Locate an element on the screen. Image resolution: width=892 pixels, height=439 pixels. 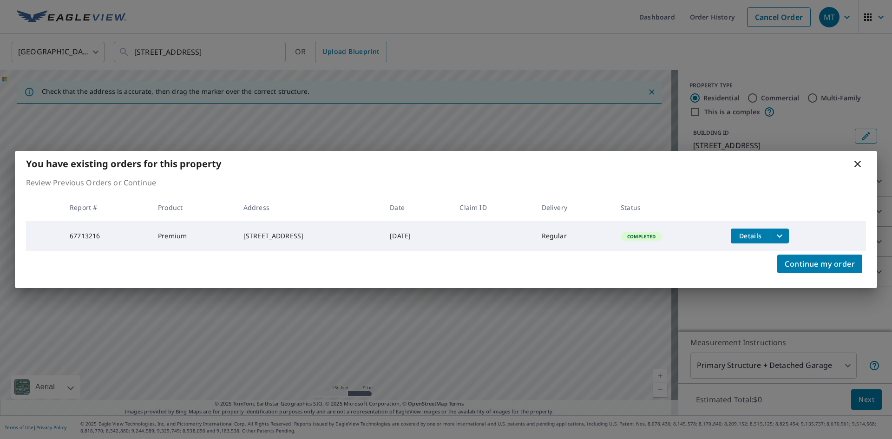
button: Continue my order is located at coordinates (820, 264).